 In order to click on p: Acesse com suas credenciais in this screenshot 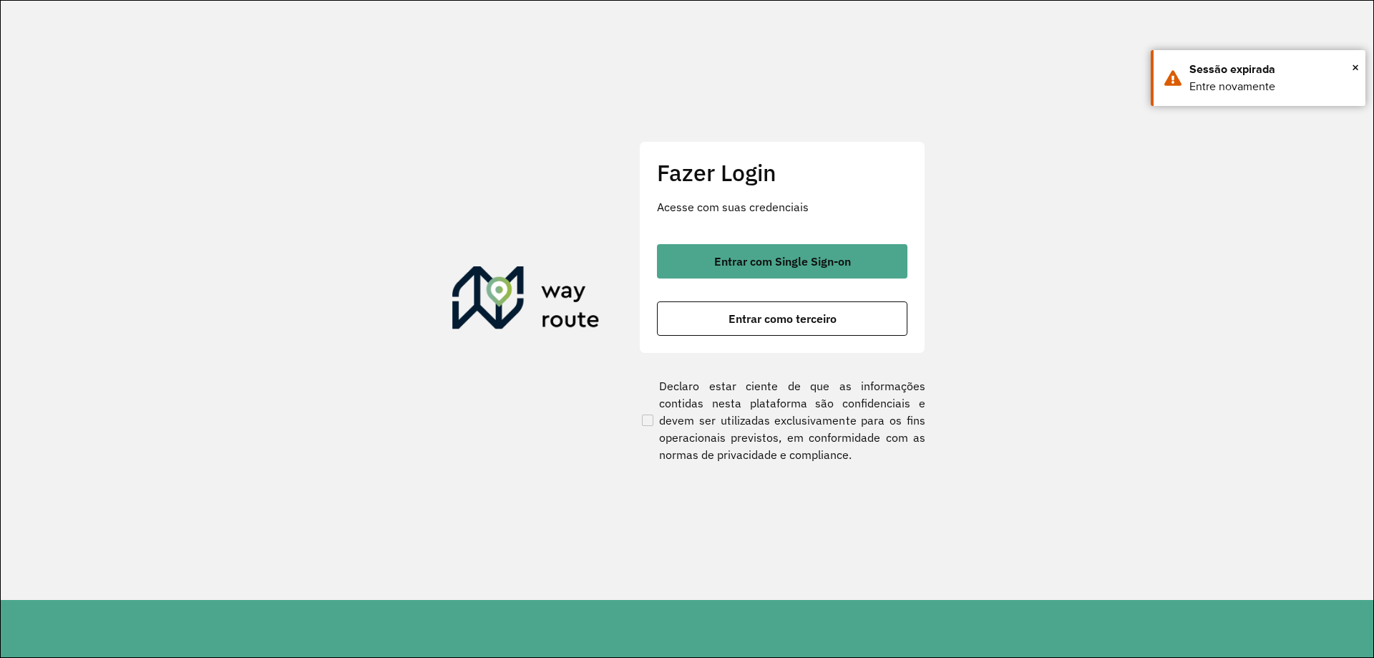, I will do `click(782, 207)`.